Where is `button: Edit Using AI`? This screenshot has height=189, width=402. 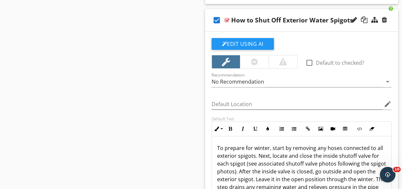
button: Edit Using AI is located at coordinates (243, 44).